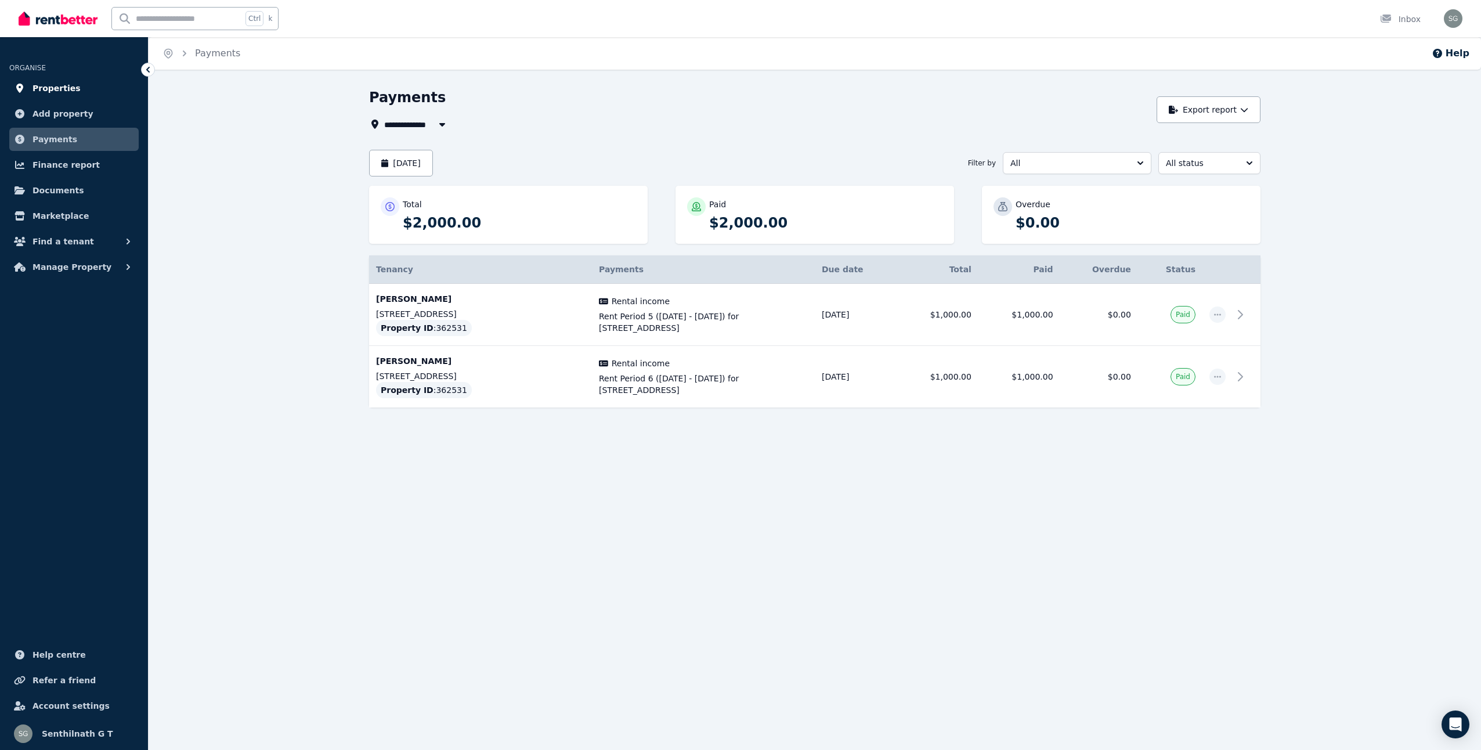 Image resolution: width=1481 pixels, height=750 pixels. Describe the element at coordinates (1069, 163) in the screenshot. I see `span: All` at that location.